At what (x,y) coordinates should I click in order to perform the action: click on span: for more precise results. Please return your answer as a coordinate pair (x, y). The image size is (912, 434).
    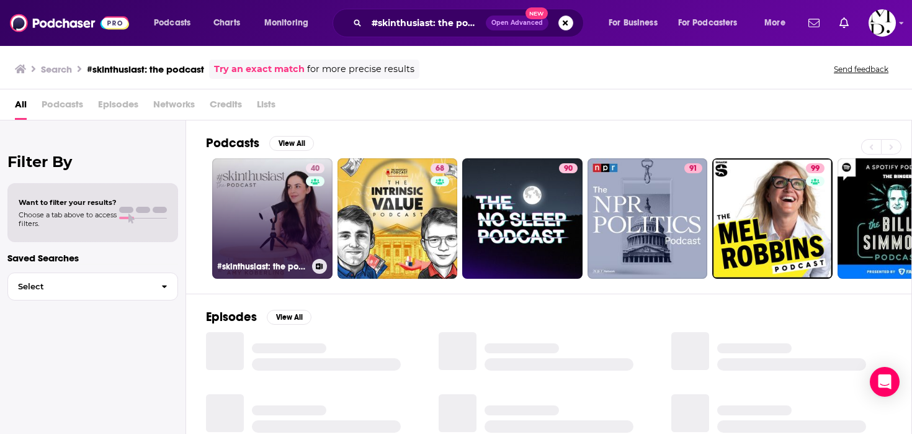
    Looking at the image, I should click on (360, 69).